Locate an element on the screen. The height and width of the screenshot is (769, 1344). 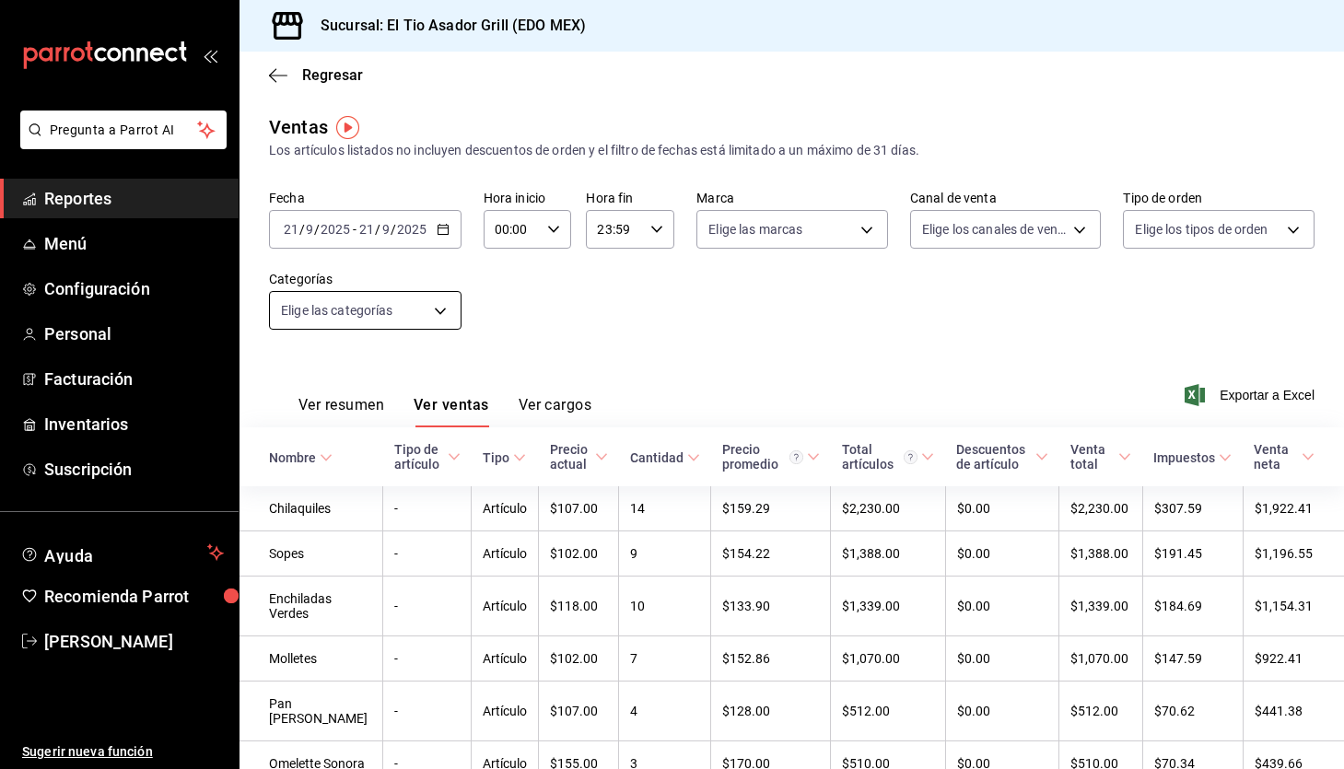
label: Marca is located at coordinates (792, 198).